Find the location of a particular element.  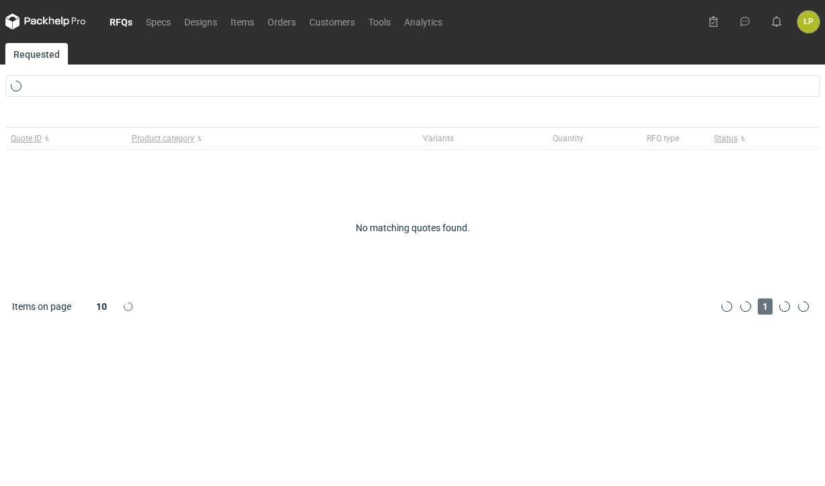

a: Items is located at coordinates (242, 22).